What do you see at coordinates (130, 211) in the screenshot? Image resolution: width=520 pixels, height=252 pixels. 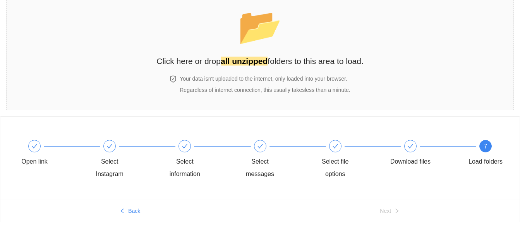 I see `button: leftBack` at bounding box center [130, 211].